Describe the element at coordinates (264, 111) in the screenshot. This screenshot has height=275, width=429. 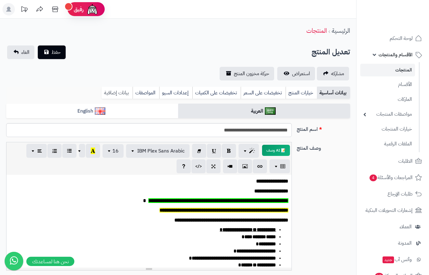
I see `a: العربية` at that location.